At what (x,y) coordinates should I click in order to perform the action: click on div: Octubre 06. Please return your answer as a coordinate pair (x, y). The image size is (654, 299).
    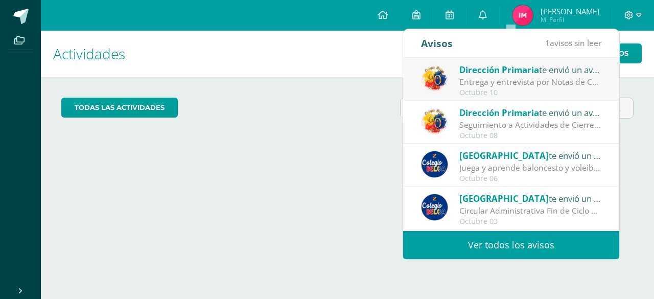
    Looking at the image, I should click on (531, 178).